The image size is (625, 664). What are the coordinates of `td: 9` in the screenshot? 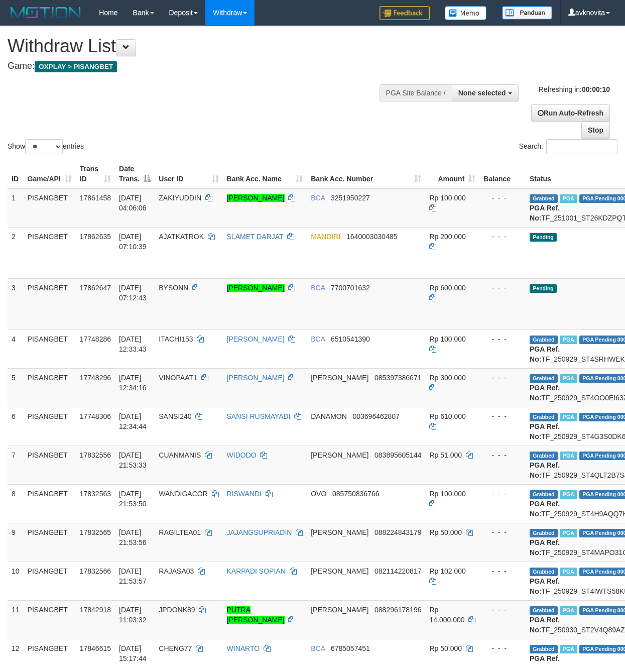 It's located at (16, 542).